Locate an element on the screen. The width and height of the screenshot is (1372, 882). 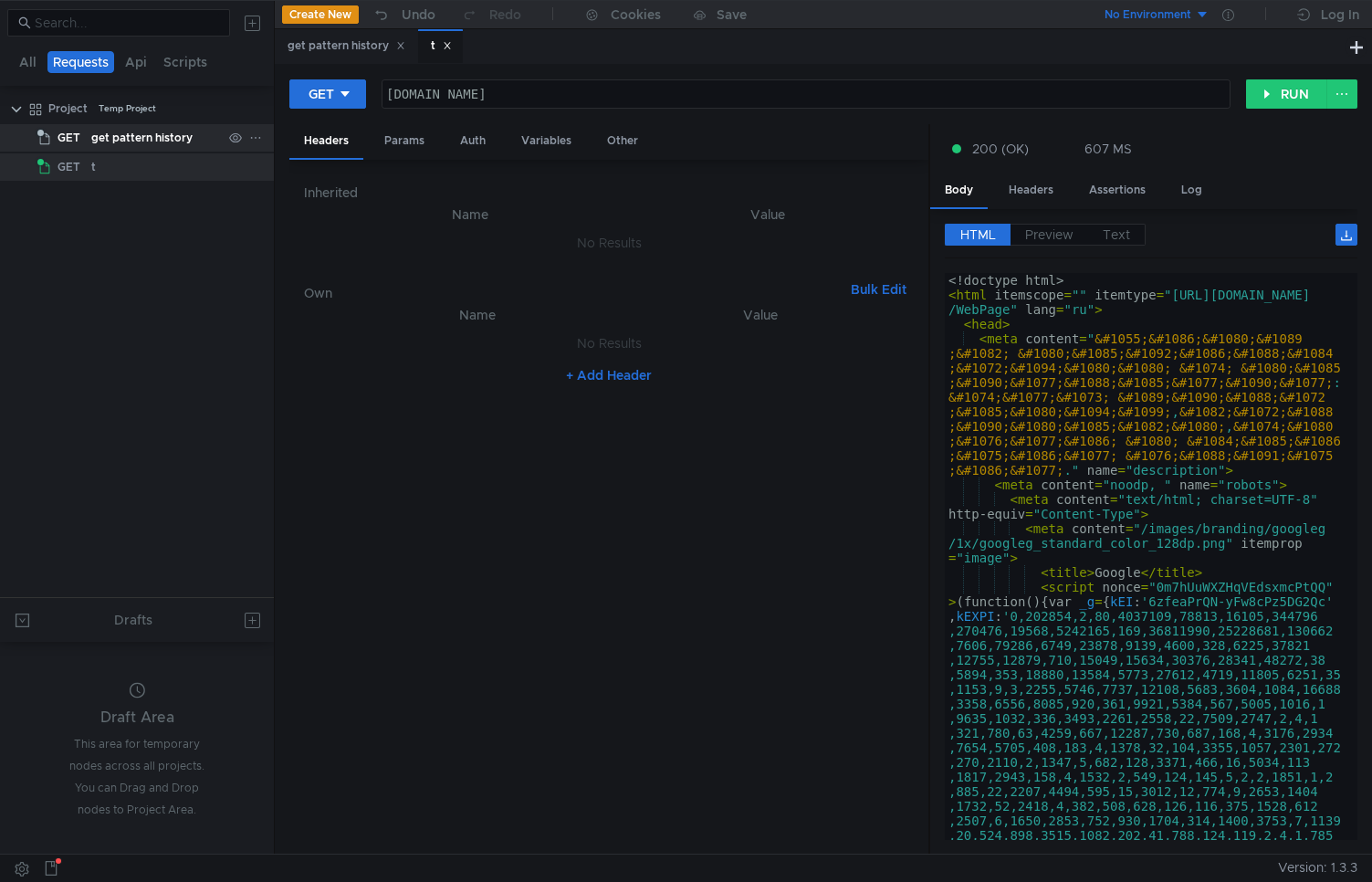
button: GET is located at coordinates (328, 94).